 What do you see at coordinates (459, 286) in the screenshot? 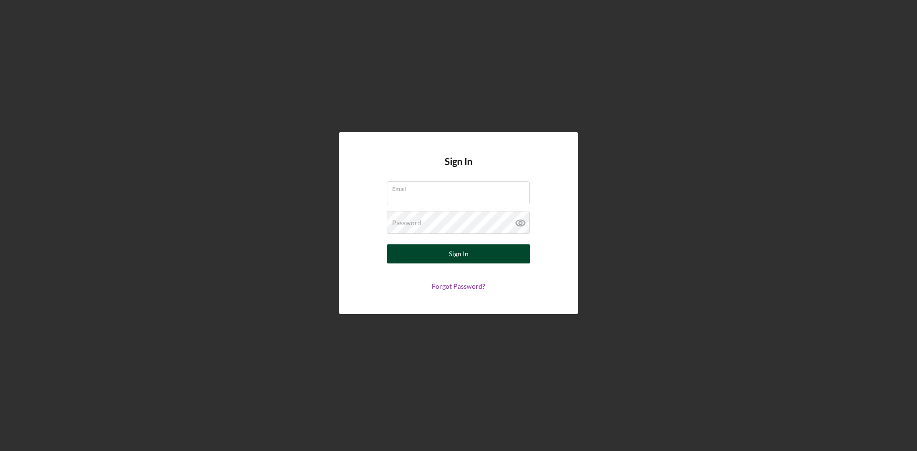
I see `a: Forgot Password?` at bounding box center [459, 286].